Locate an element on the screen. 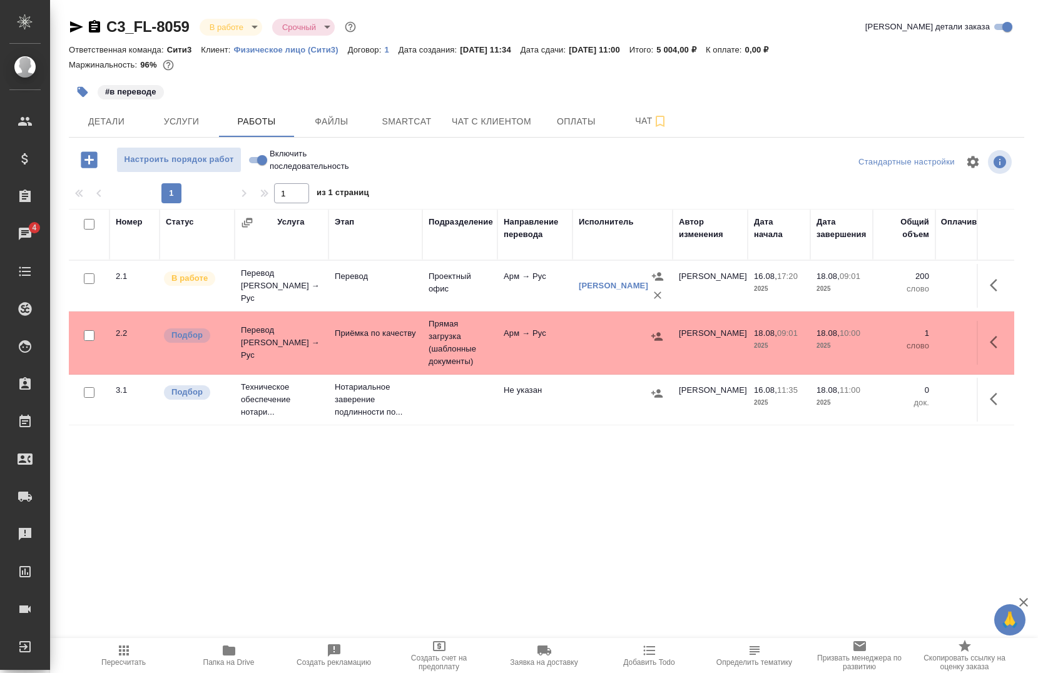 The width and height of the screenshot is (1038, 673). p: 96% is located at coordinates (149, 64).